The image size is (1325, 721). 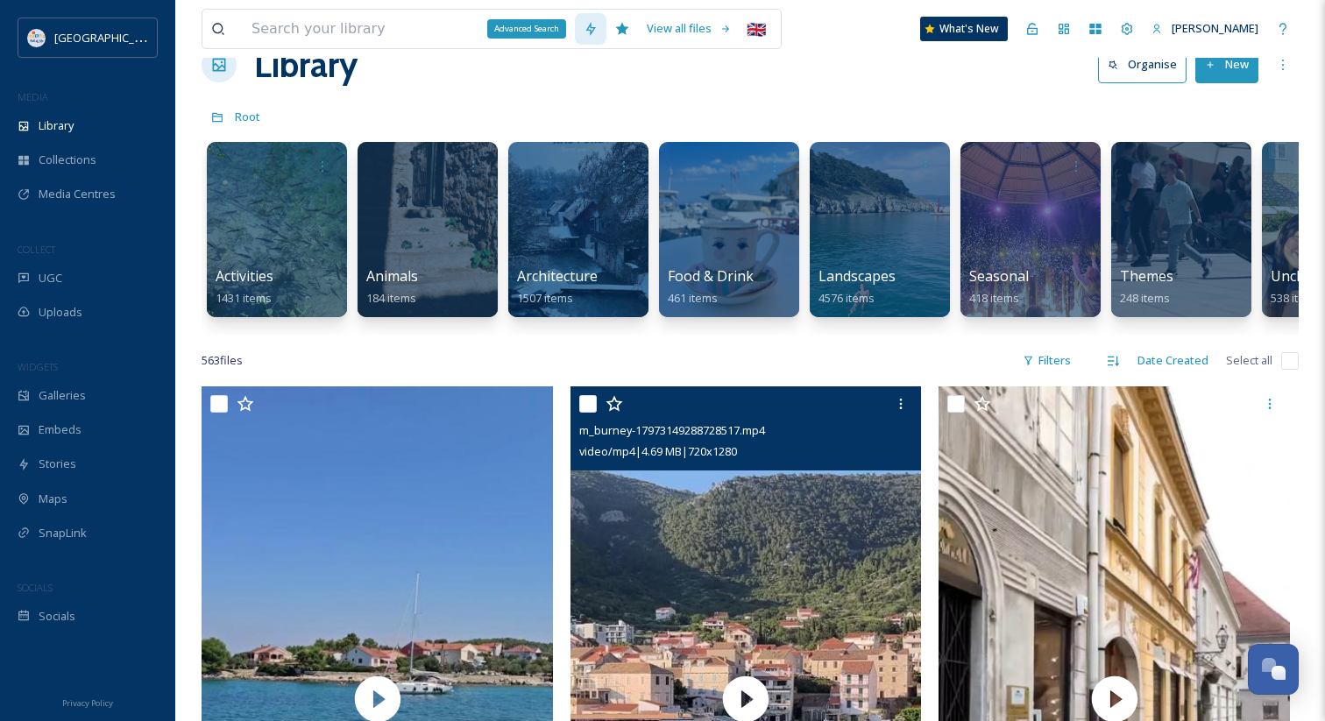 I want to click on span: Activities, so click(x=245, y=276).